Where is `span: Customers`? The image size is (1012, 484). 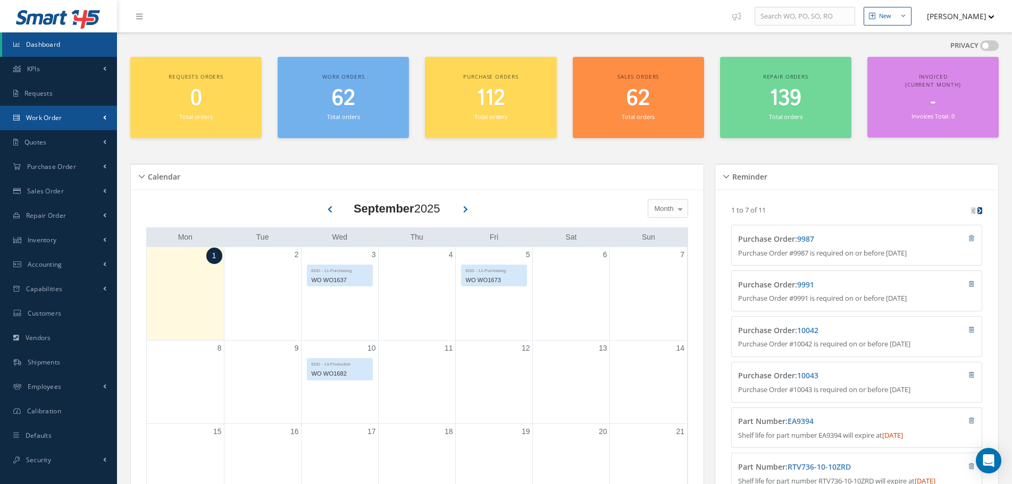
span: Customers is located at coordinates (45, 313).